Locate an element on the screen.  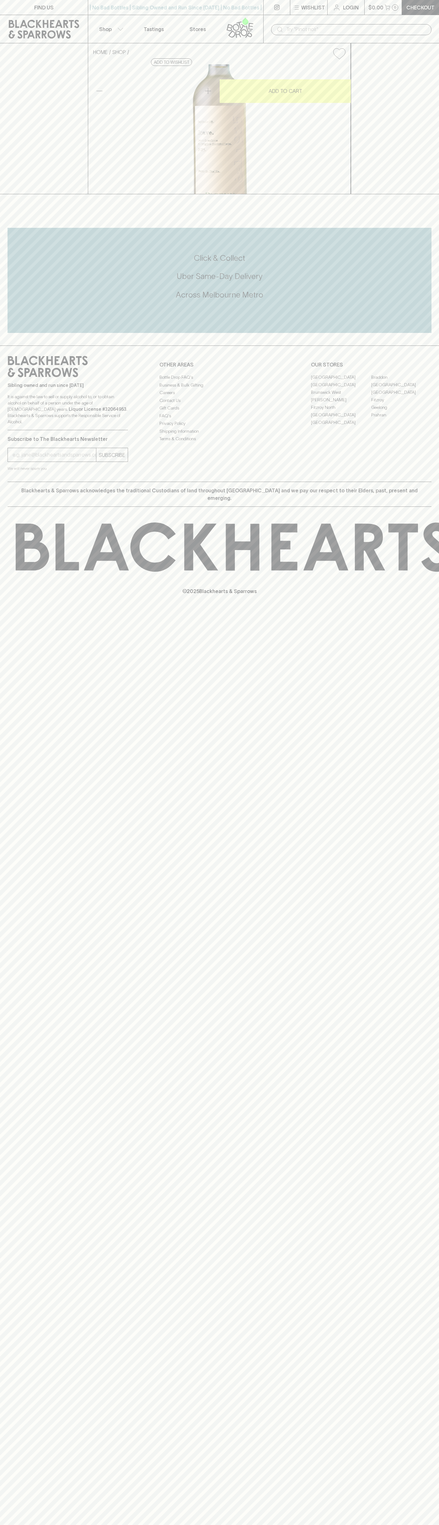
p: It is against the law to sell or supply alcohol to, or to obtain alcohol on behalf of a person un... is located at coordinates (68, 409).